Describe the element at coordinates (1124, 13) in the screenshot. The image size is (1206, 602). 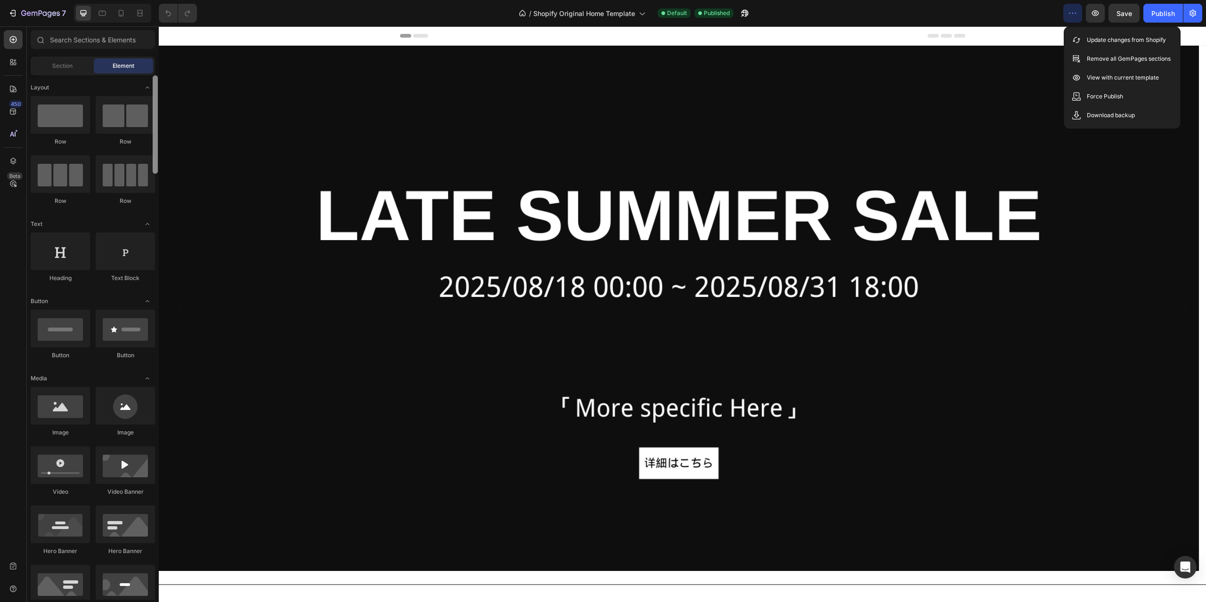
I see `span: Save` at that location.